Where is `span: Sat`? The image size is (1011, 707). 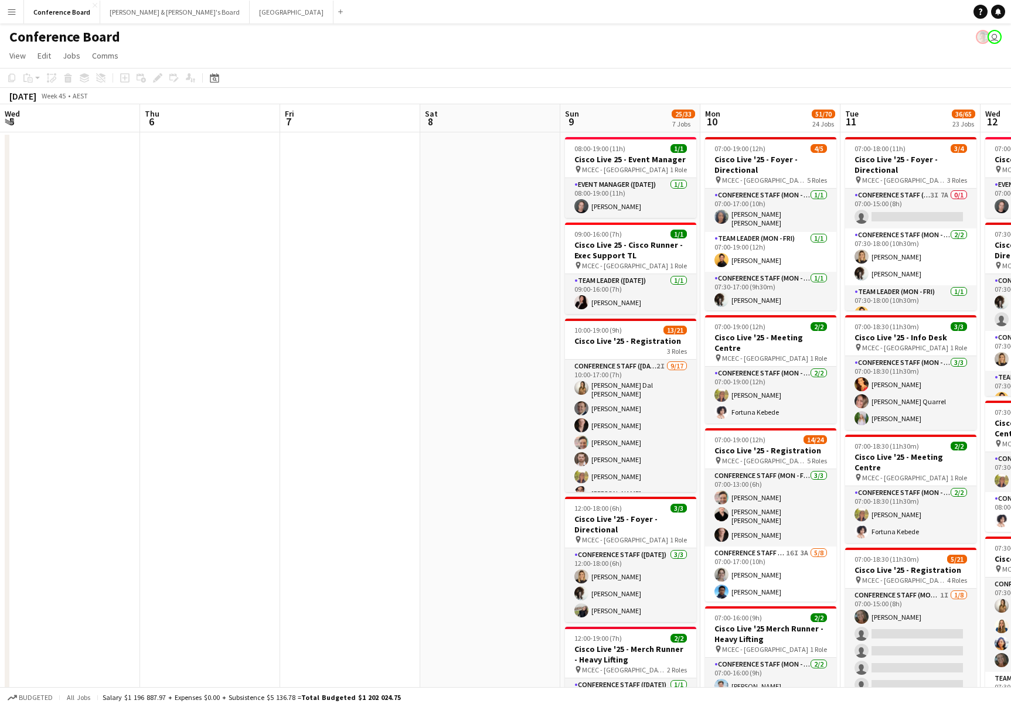
span: Sat is located at coordinates (431, 114).